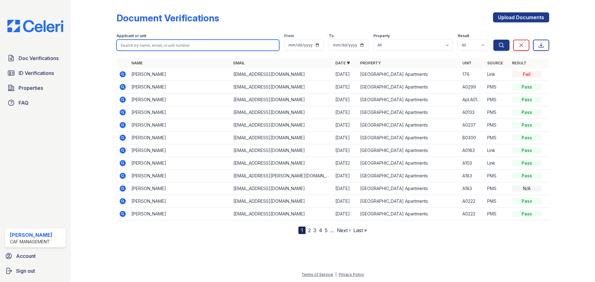 The image size is (595, 282). What do you see at coordinates (315, 230) in the screenshot?
I see `a: 3` at bounding box center [315, 230].